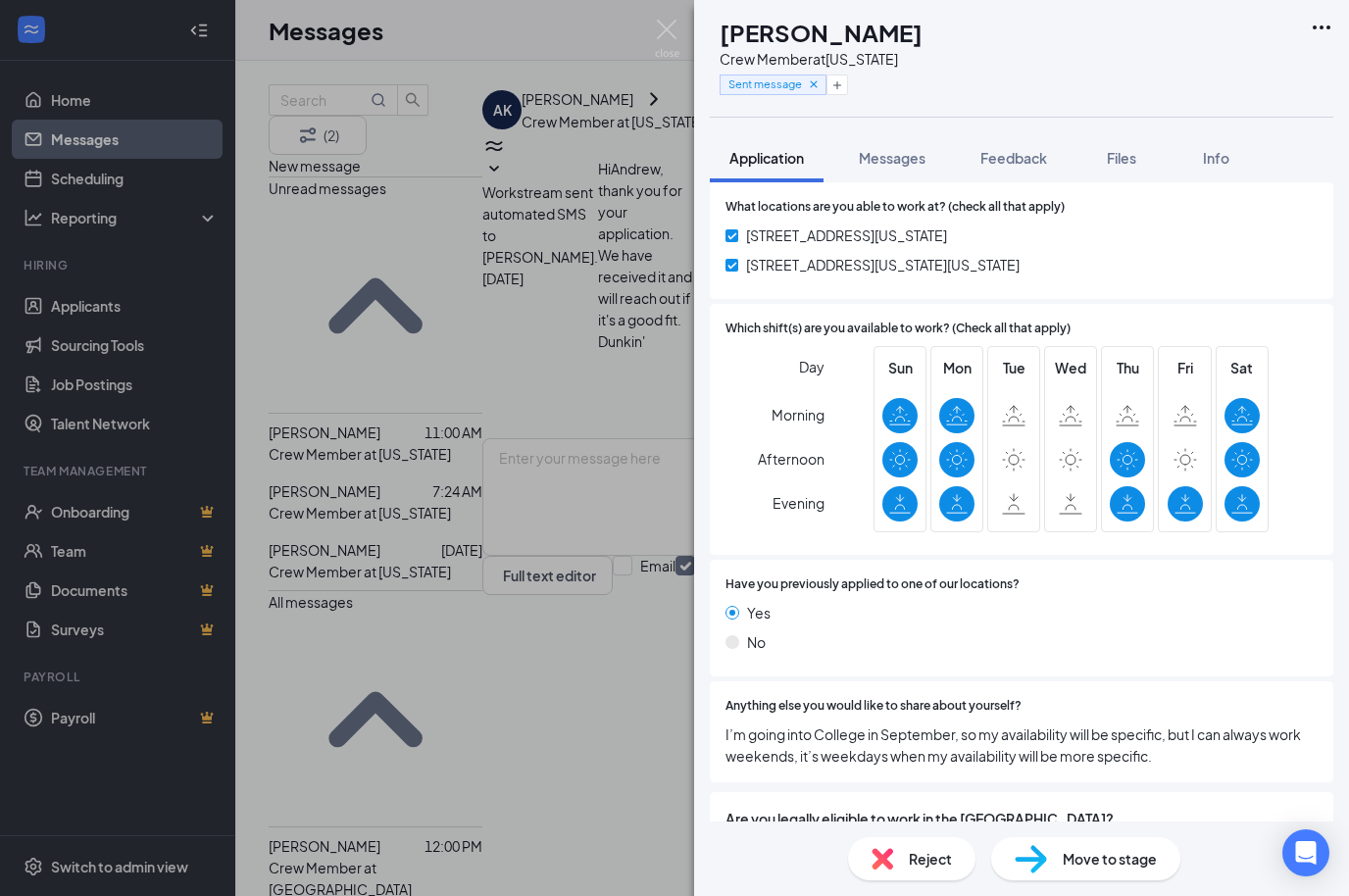  I want to click on svg: Cross, so click(814, 85).